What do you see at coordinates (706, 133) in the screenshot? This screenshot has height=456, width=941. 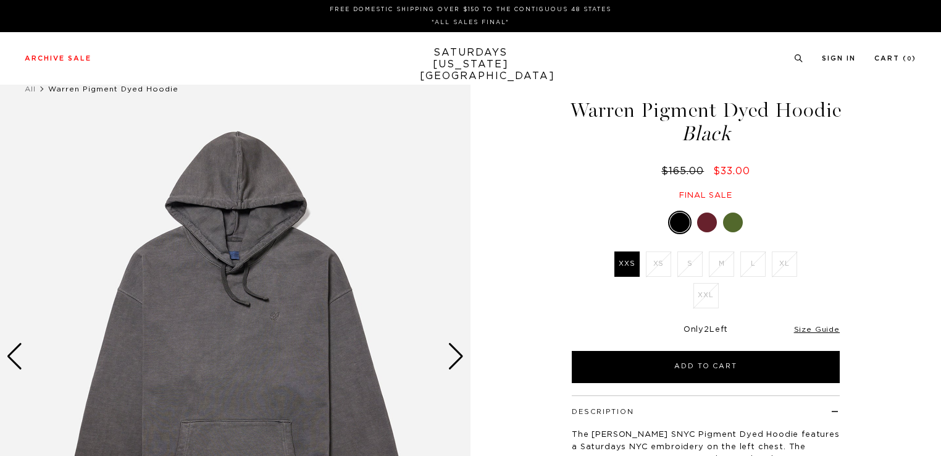 I see `span: Black` at bounding box center [706, 133].